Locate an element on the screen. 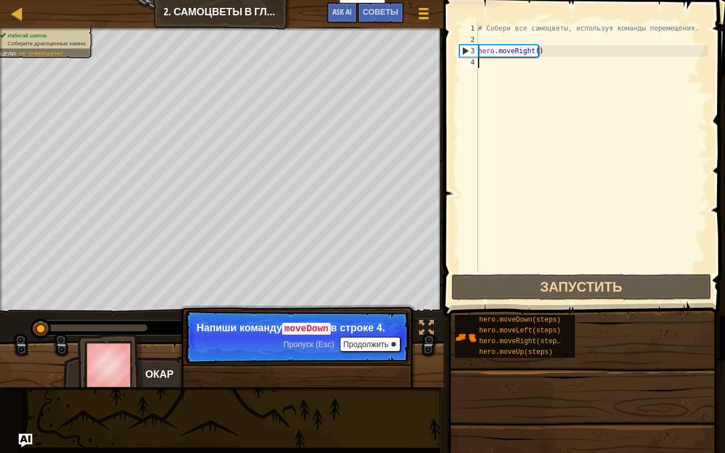 The width and height of the screenshot is (725, 453). div: 1 is located at coordinates (469, 28).